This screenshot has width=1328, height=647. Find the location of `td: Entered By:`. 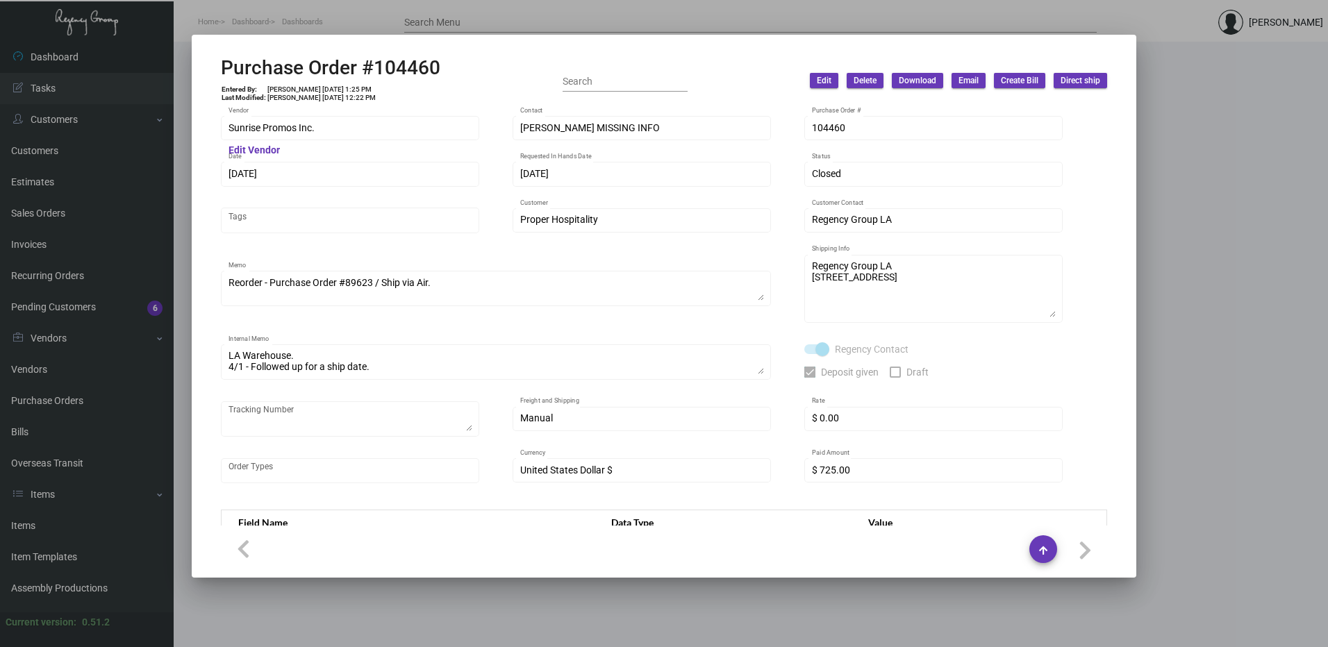

td: Entered By: is located at coordinates (244, 90).